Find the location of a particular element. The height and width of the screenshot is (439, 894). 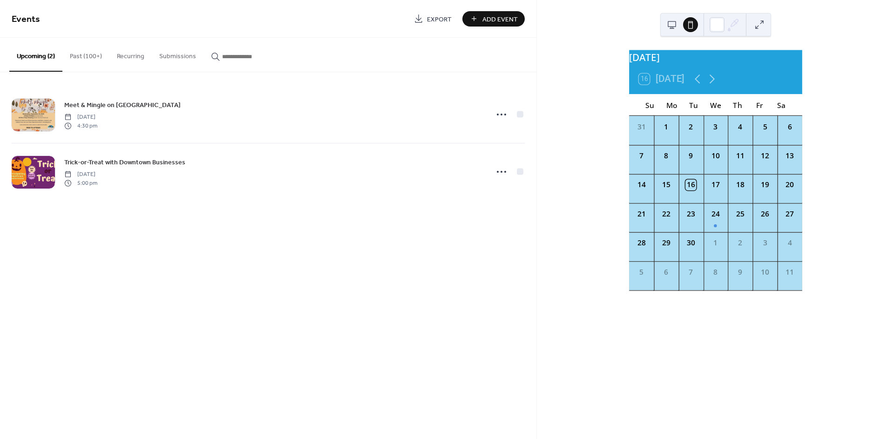

button: Upcoming (2) is located at coordinates (36, 55).